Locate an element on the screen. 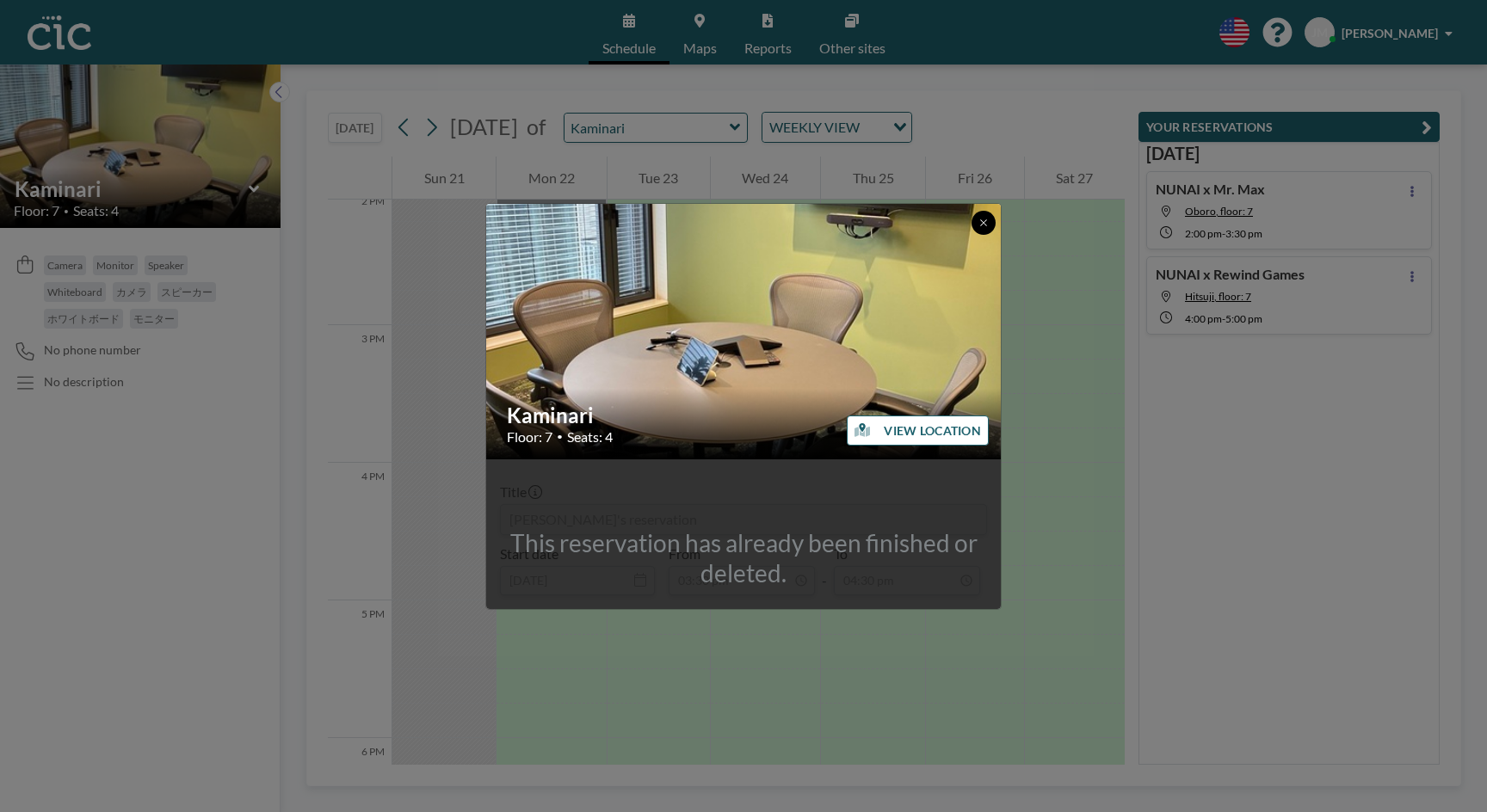  span: Seats: 4 is located at coordinates (589, 436).